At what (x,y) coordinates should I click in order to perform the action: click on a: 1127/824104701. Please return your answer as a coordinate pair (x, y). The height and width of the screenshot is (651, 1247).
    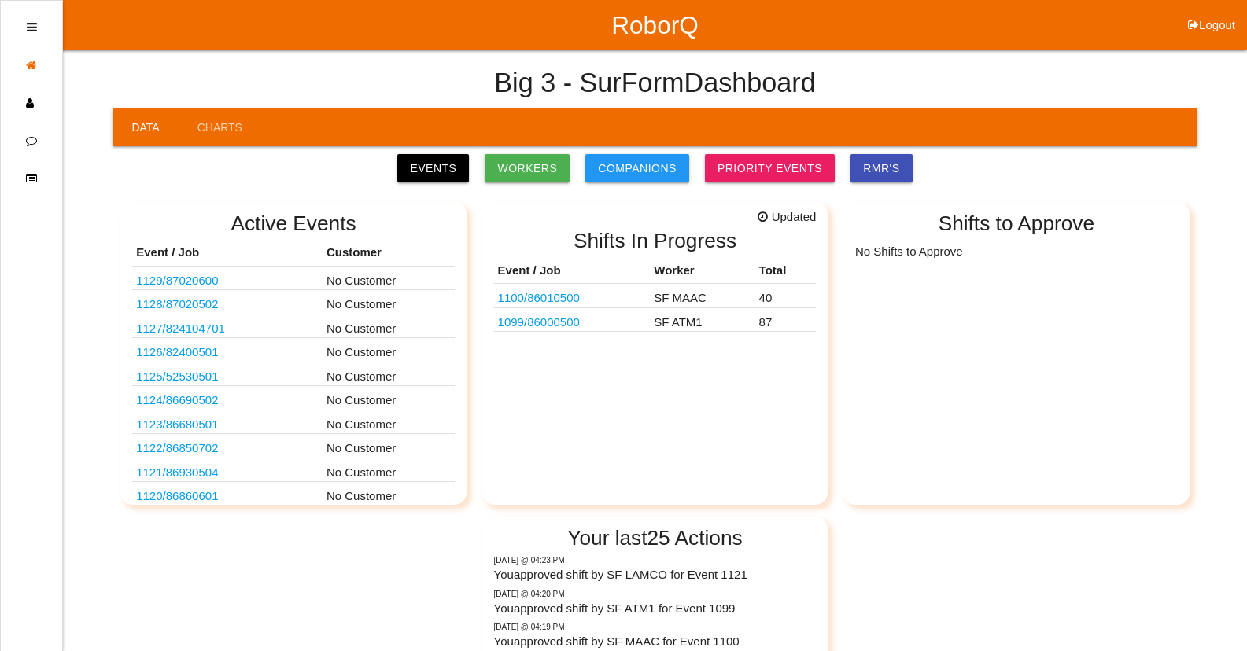
    Looking at the image, I should click on (180, 328).